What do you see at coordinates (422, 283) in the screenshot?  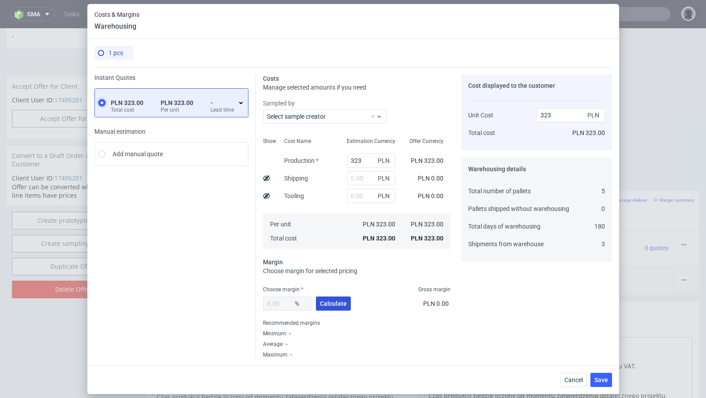 I see `div: Notes displayed below the Offer` at bounding box center [422, 283].